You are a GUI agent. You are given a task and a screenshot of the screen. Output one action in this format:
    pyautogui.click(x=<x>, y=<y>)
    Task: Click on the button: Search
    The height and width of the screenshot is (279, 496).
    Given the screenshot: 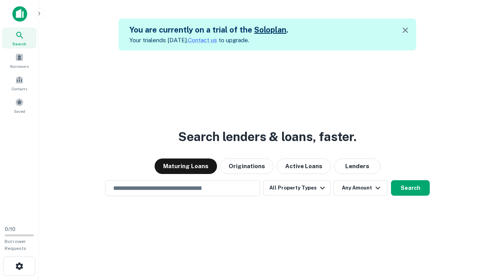 What is the action you would take?
    pyautogui.click(x=410, y=188)
    